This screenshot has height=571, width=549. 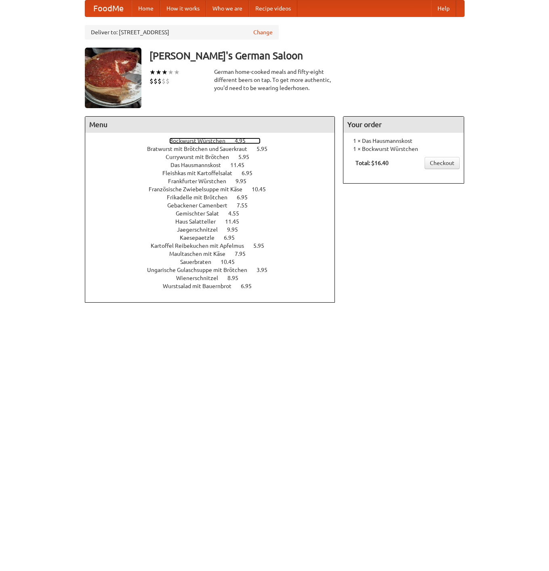 What do you see at coordinates (214, 181) in the screenshot?
I see `a: Frankfurter Würstchen 9.95` at bounding box center [214, 181].